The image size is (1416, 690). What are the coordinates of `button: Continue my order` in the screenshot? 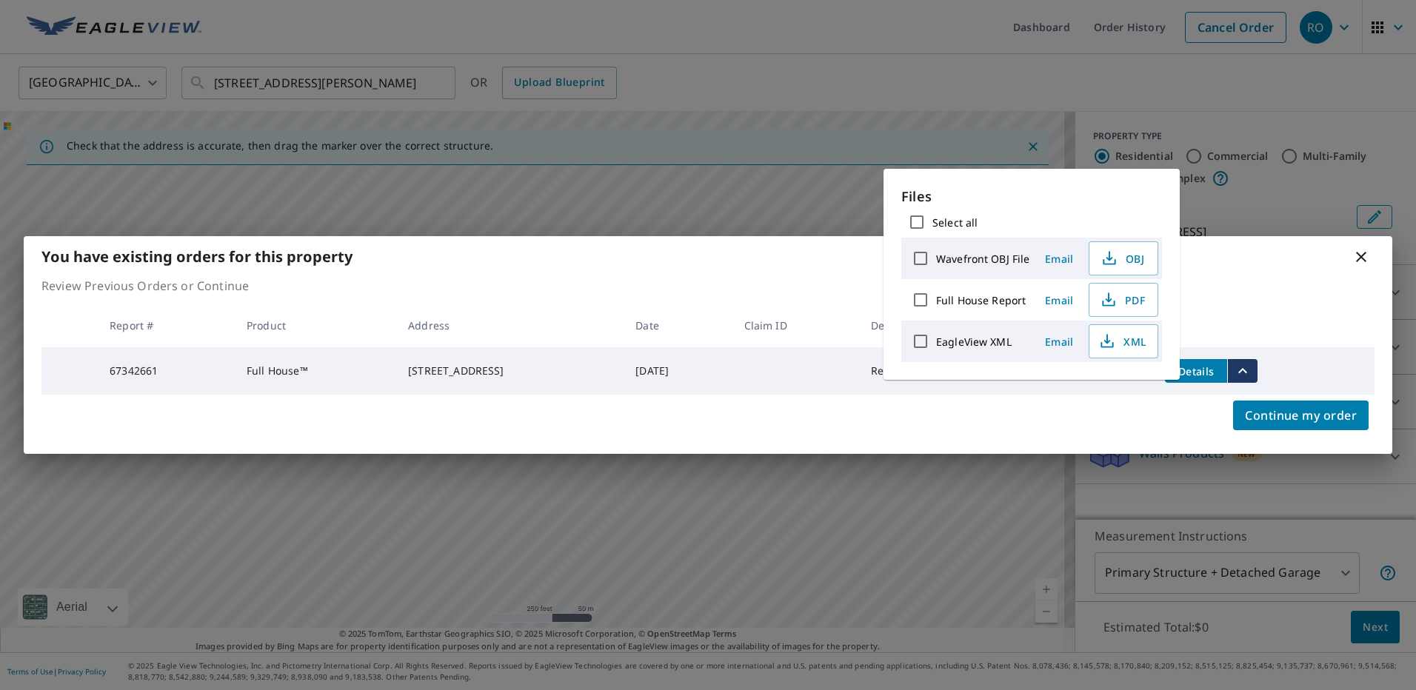 It's located at (1301, 416).